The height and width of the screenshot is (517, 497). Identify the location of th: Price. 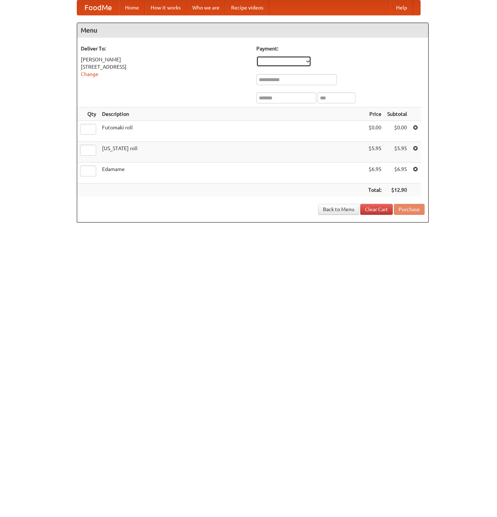
(375, 114).